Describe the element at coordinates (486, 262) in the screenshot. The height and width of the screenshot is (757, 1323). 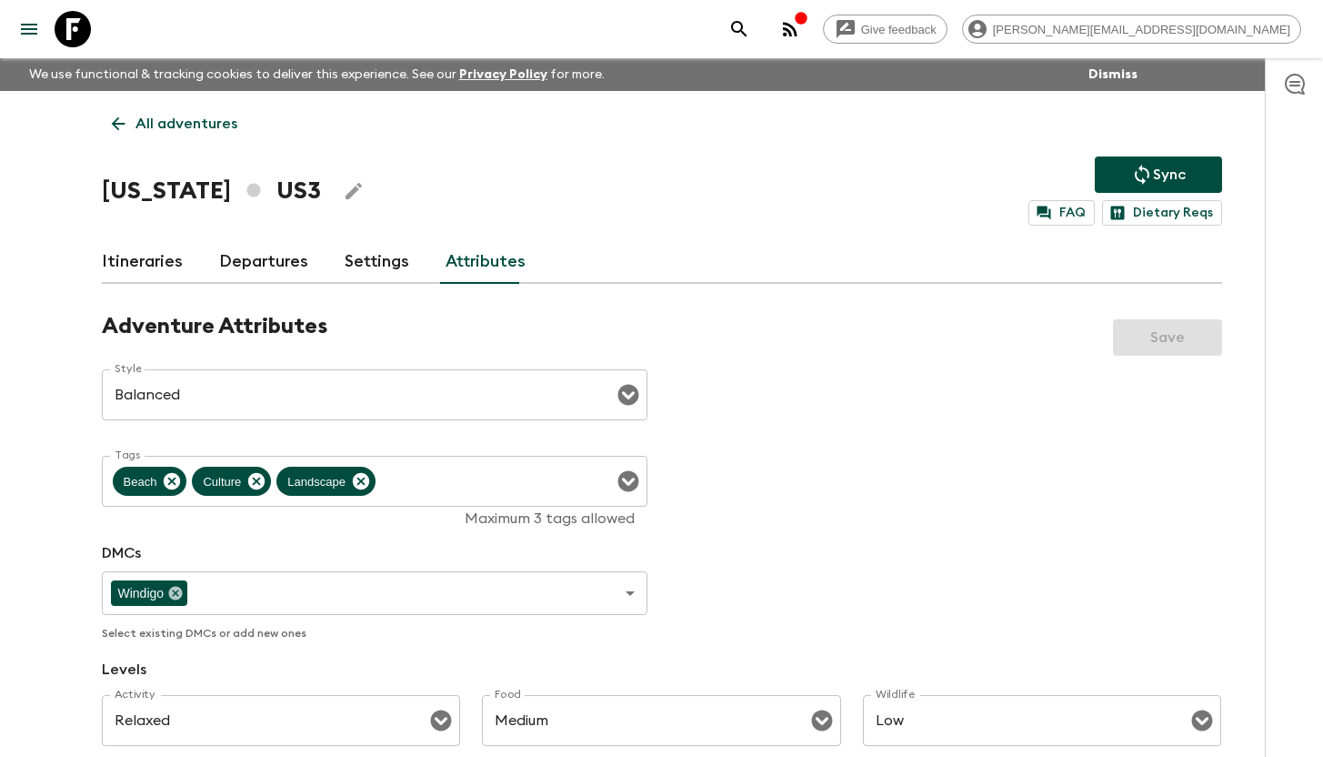
I see `a: Attributes` at that location.